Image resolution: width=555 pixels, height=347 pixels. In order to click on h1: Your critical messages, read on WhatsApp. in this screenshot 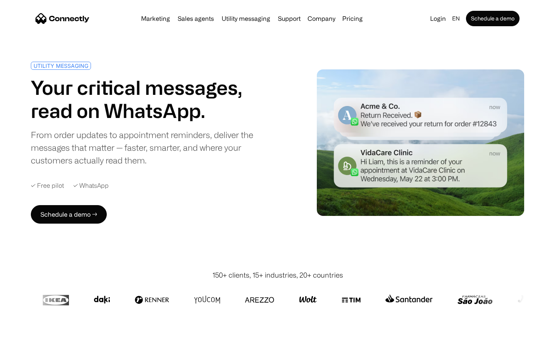, I will do `click(153, 99)`.